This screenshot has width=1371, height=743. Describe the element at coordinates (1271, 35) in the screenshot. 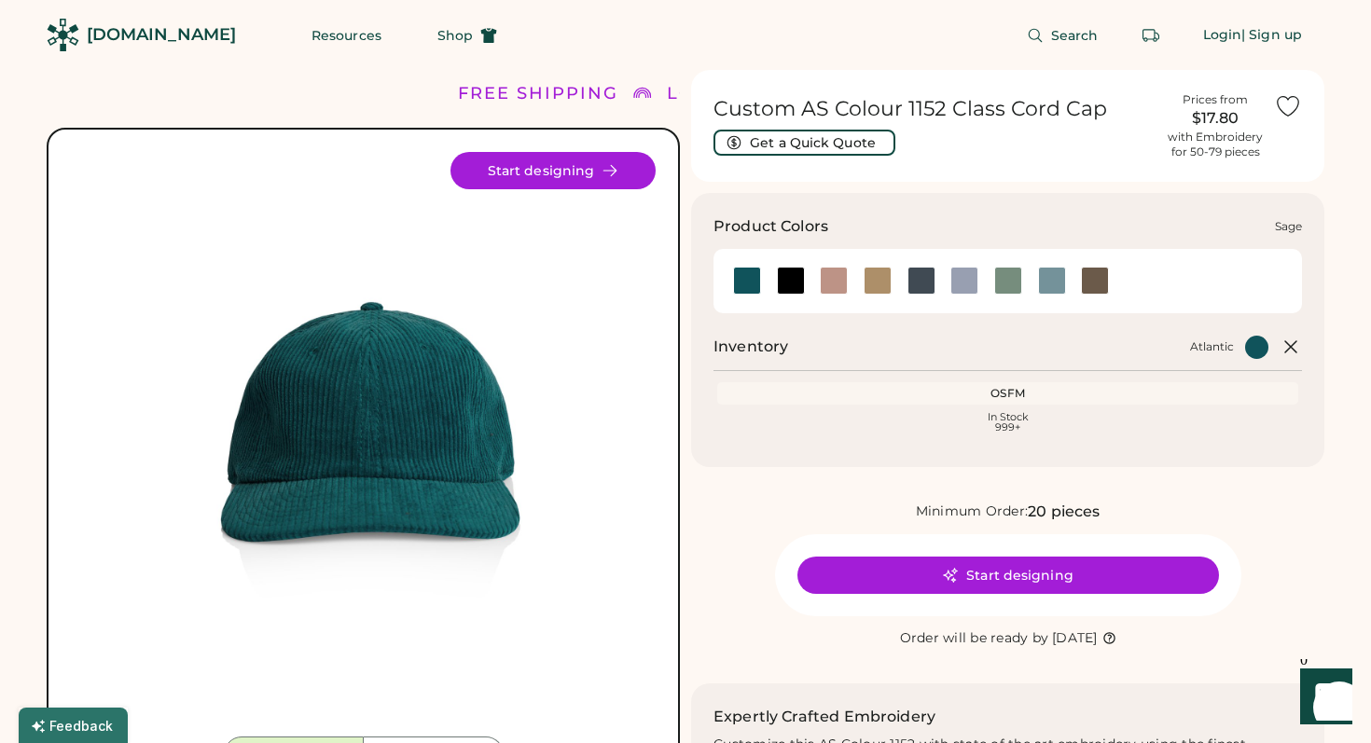

I see `div: | Sign up` at that location.